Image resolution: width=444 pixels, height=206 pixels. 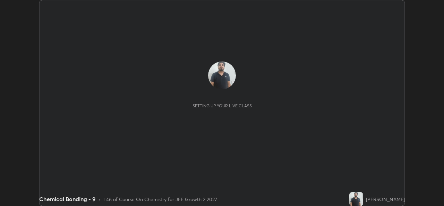 I want to click on div: Setting up your live class, so click(x=222, y=106).